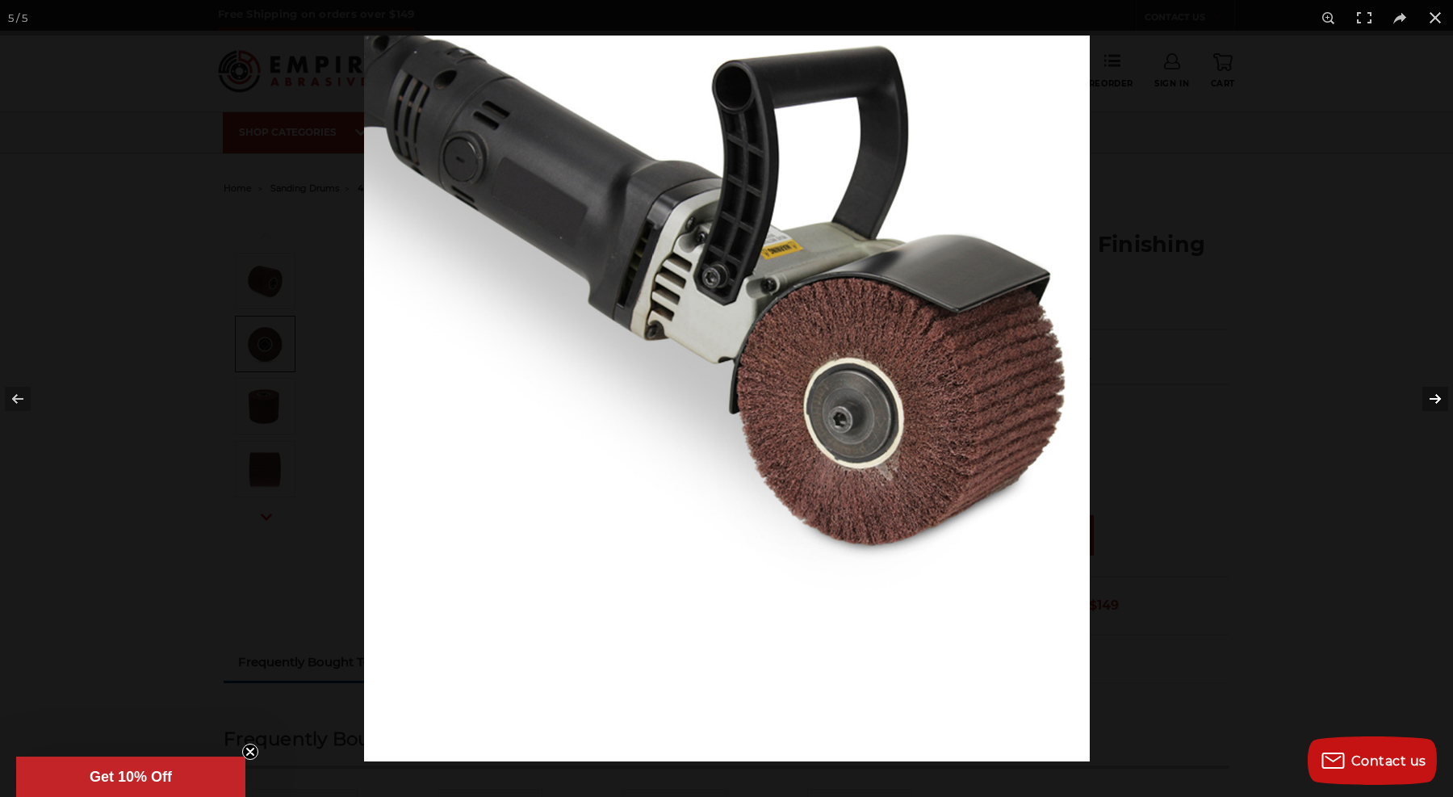 This screenshot has height=797, width=1453. I want to click on span: Contact us, so click(1388, 760).